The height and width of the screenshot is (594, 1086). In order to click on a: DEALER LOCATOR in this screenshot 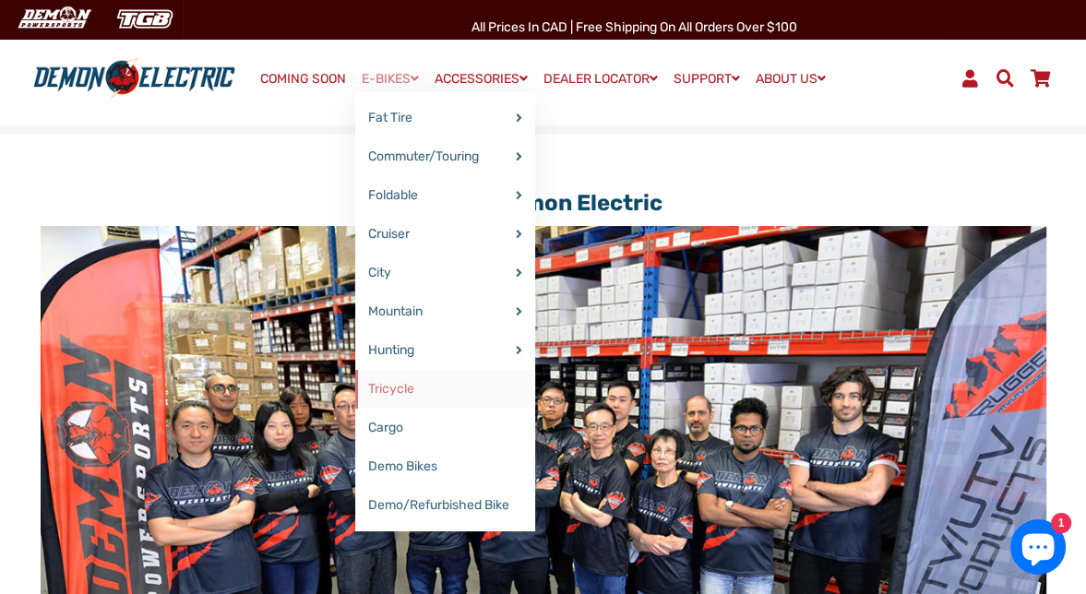, I will do `click(601, 78)`.